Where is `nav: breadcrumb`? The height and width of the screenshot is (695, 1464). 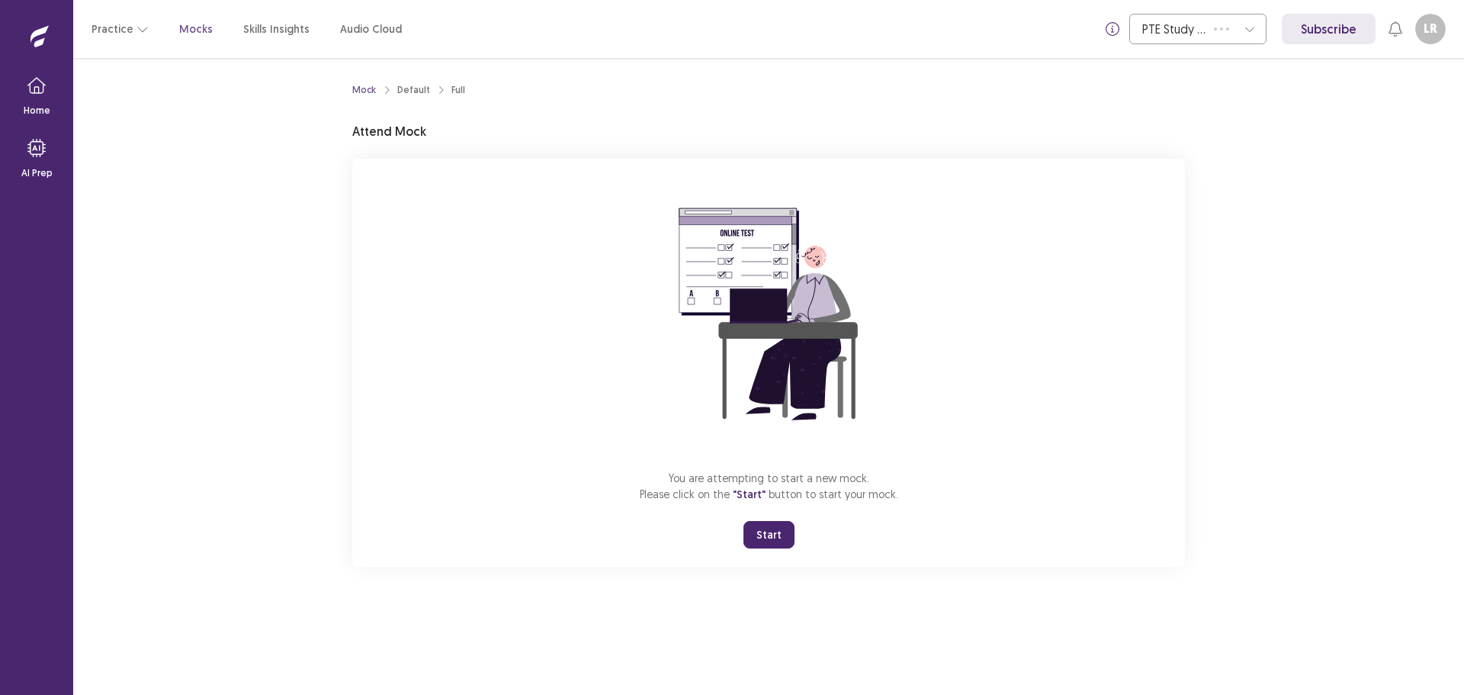
nav: breadcrumb is located at coordinates (409, 90).